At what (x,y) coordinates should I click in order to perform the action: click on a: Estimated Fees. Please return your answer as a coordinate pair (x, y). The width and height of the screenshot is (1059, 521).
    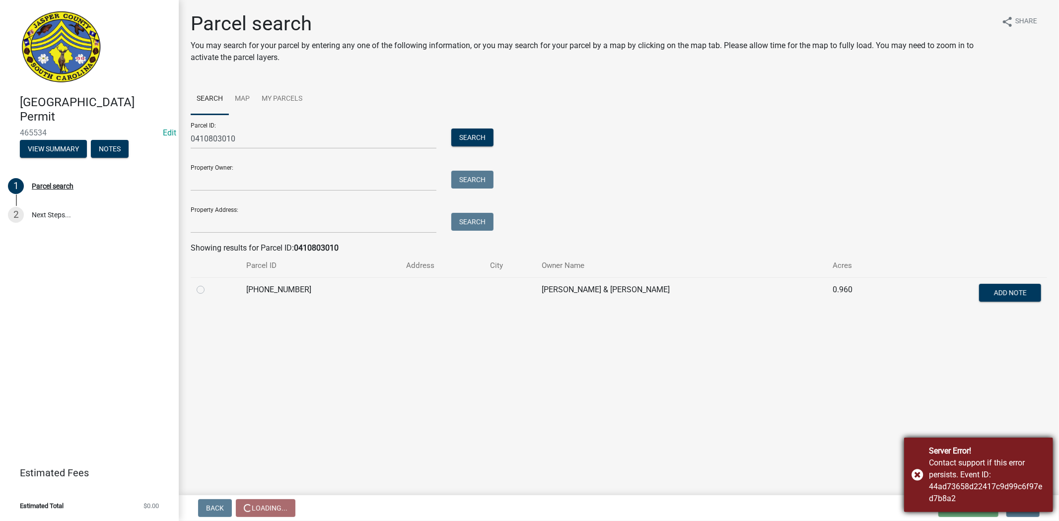
    Looking at the image, I should click on (85, 473).